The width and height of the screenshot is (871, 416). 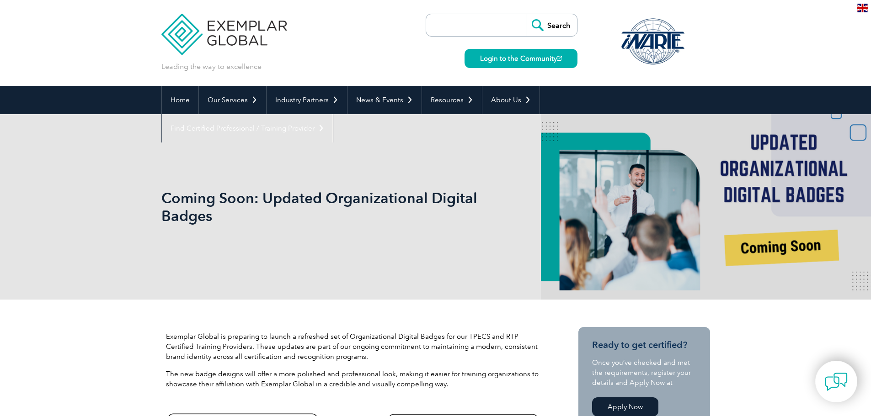 I want to click on a: Industry Partners, so click(x=307, y=100).